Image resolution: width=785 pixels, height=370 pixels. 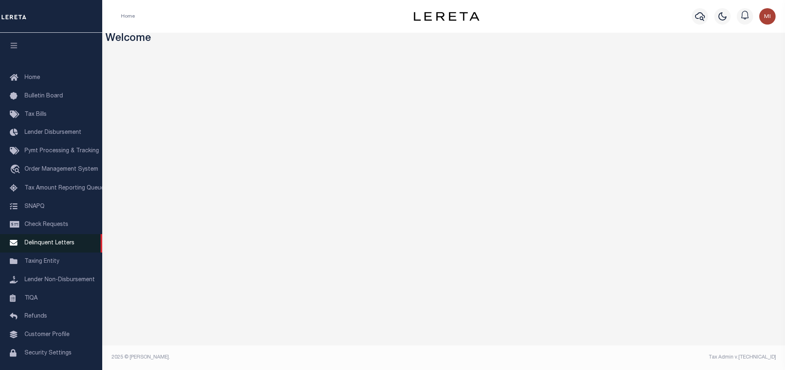 I want to click on img: svg+xml;base64,PHN2ZyB4bWxucz0iaHR0cDovL3d3dy53My5vcmcvMjAwMC9zdmciIHBvaW50ZXItZXZlbnRzPSJub25lIi..., so click(x=767, y=16).